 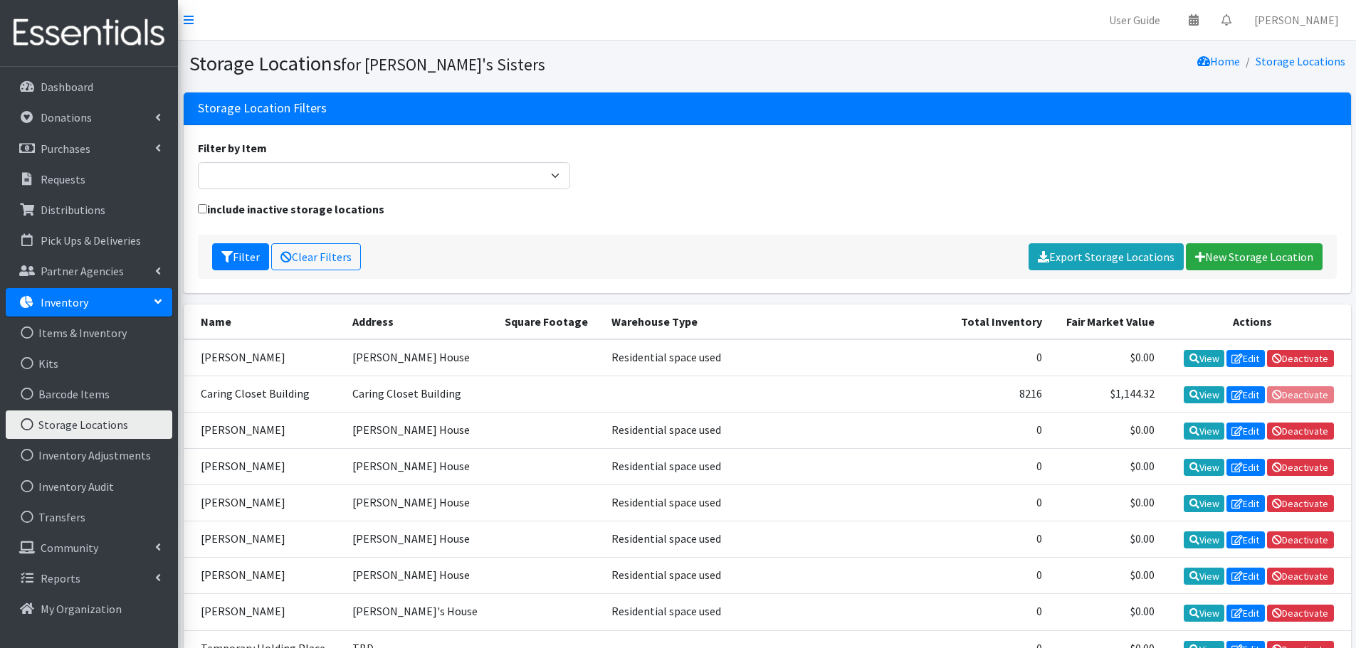 I want to click on h3: Storage Location Filters, so click(x=262, y=108).